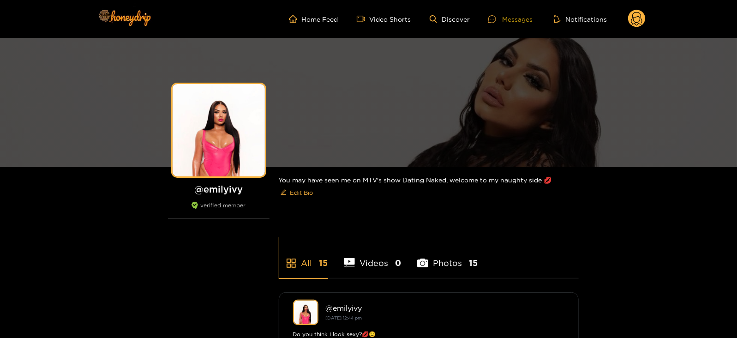 The width and height of the screenshot is (737, 338). Describe the element at coordinates (373, 257) in the screenshot. I see `li: Videos` at that location.